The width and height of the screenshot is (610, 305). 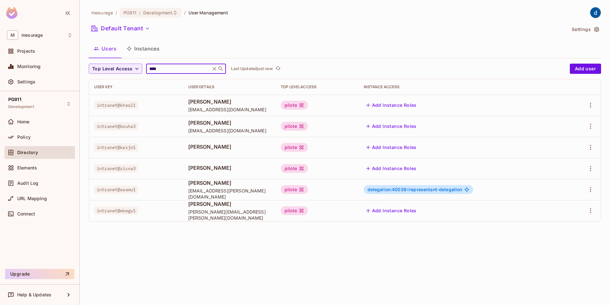 I want to click on span: Elements, so click(x=27, y=168).